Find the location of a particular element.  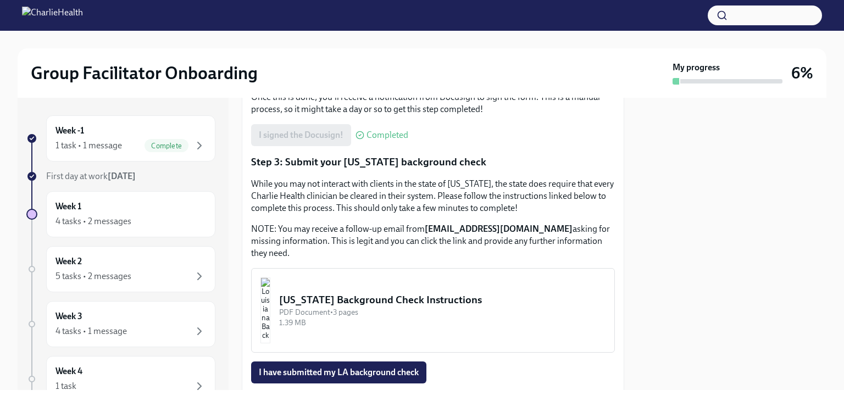

button: I have submitted my LA background check is located at coordinates (338, 372).